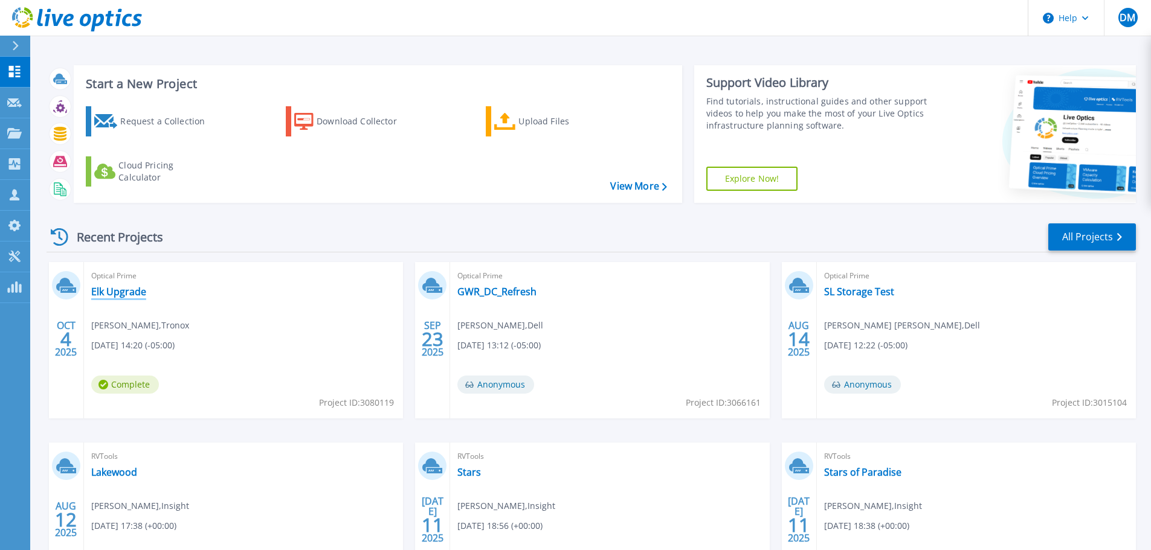 This screenshot has width=1151, height=550. I want to click on a: SL Storage Test, so click(859, 292).